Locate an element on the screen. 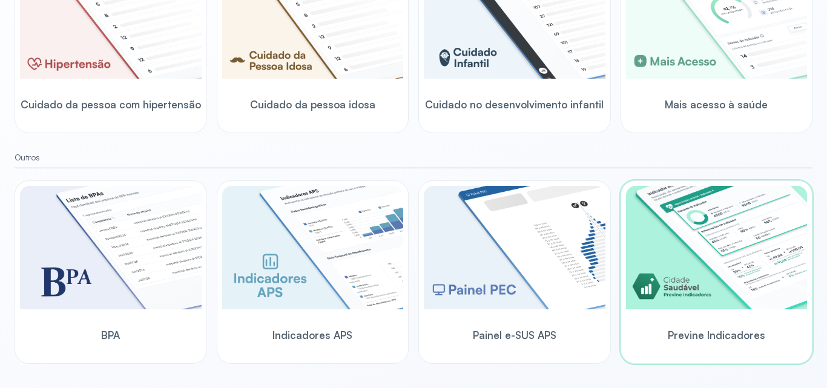 This screenshot has width=827, height=388. img: previne-brasil.png is located at coordinates (716, 247).